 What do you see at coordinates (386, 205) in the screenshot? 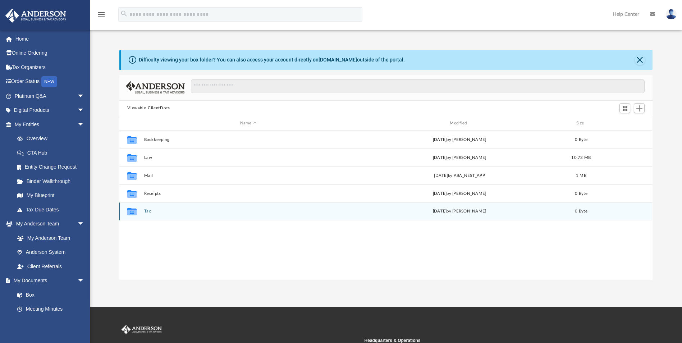
I see `div: grid` at bounding box center [386, 205].